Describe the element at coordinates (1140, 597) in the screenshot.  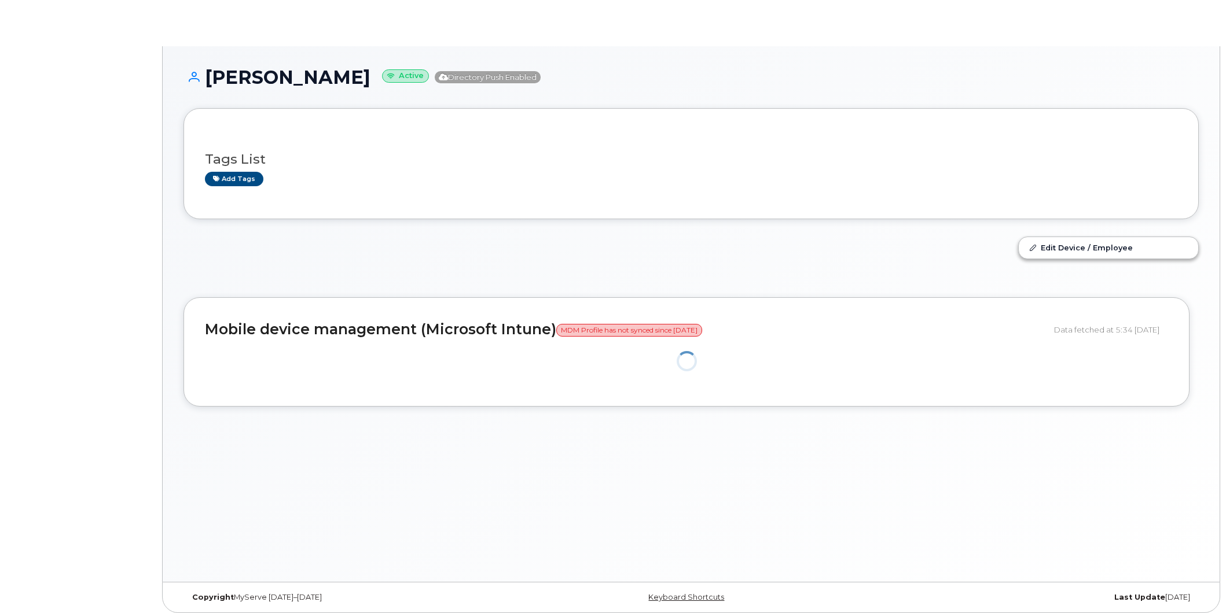
I see `strong: Last Update` at that location.